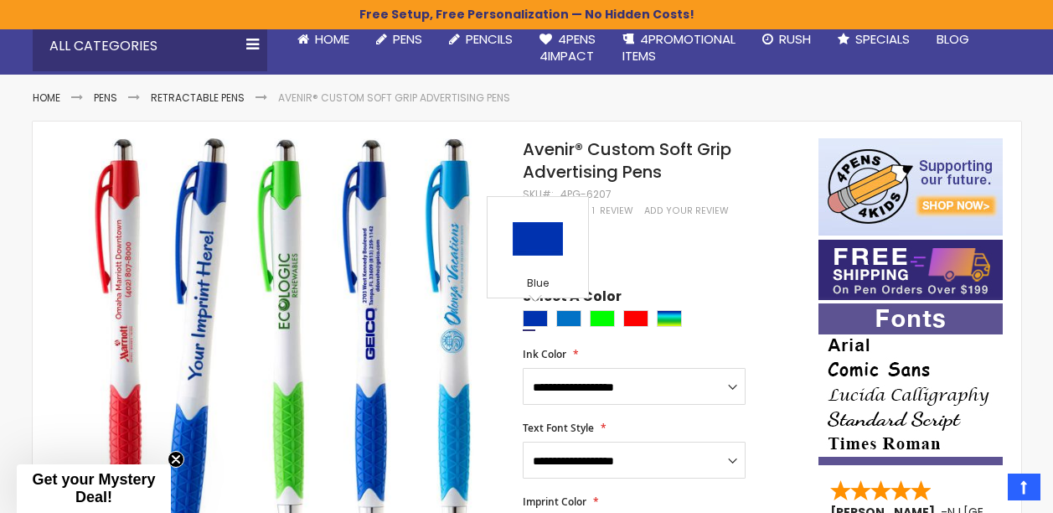  I want to click on span: Review, so click(617, 210).